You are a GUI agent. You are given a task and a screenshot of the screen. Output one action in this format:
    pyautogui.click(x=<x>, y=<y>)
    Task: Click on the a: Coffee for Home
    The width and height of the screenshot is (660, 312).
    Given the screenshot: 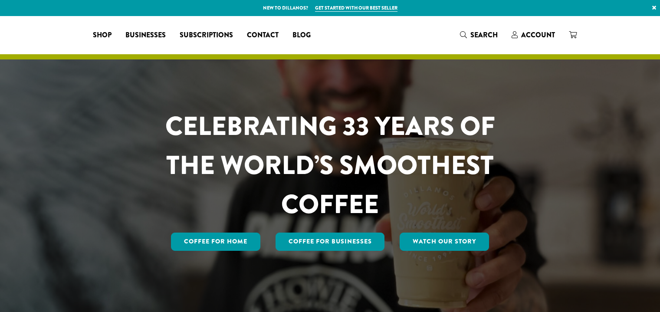 What is the action you would take?
    pyautogui.click(x=216, y=242)
    